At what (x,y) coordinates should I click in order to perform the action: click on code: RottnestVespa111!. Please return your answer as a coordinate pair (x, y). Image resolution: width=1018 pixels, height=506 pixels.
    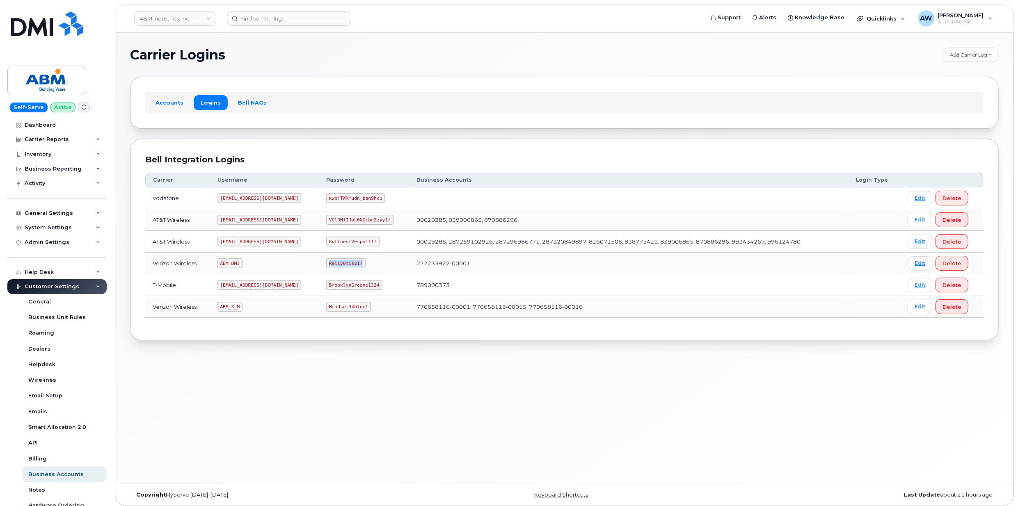
    Looking at the image, I should click on (353, 242).